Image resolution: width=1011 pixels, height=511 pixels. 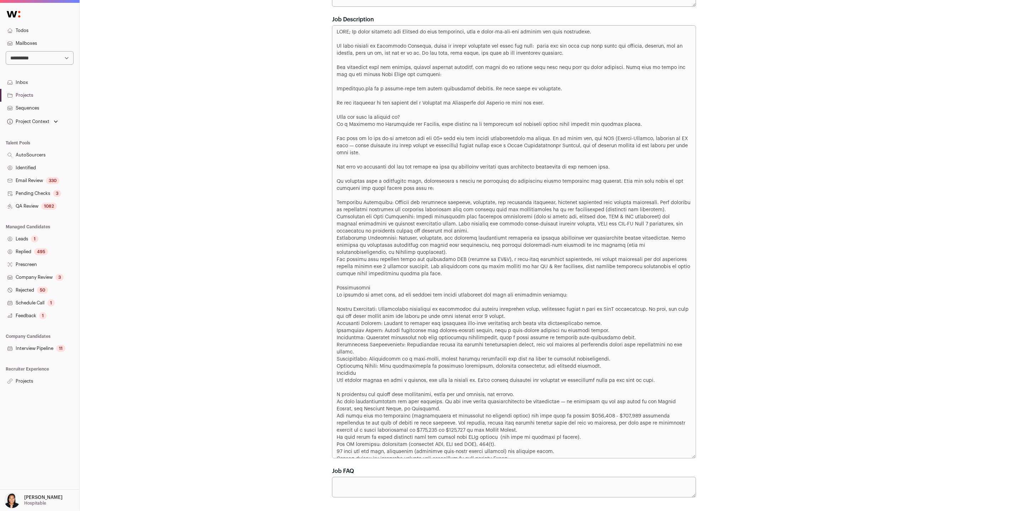 What do you see at coordinates (49, 206) in the screenshot?
I see `div: 1082` at bounding box center [49, 206].